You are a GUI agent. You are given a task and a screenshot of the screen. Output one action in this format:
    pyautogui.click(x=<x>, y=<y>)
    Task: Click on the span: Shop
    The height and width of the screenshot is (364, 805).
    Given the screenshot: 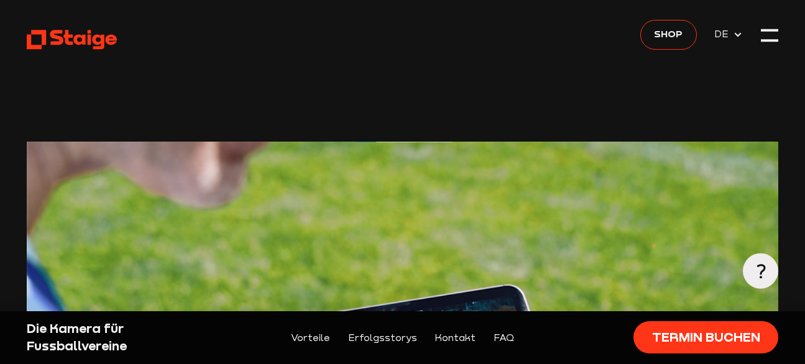 What is the action you would take?
    pyautogui.click(x=668, y=34)
    